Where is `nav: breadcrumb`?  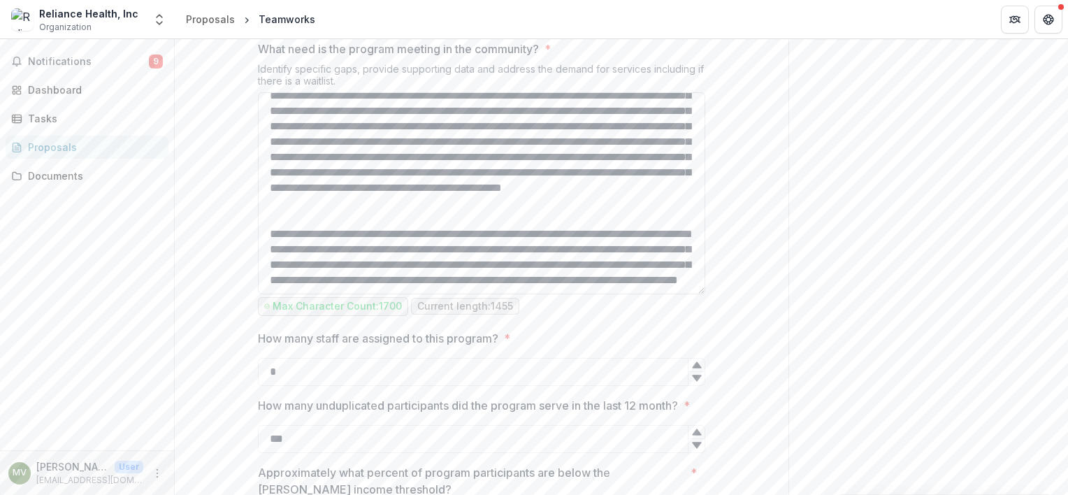
nav: breadcrumb is located at coordinates (250, 19).